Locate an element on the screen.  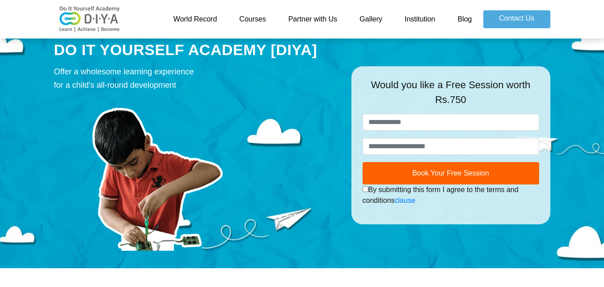
span: Book Your Free Session is located at coordinates (451, 173).